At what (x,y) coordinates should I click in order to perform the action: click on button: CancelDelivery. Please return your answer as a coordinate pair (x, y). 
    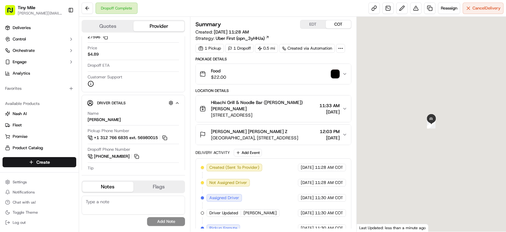
    Looking at the image, I should click on (483, 8).